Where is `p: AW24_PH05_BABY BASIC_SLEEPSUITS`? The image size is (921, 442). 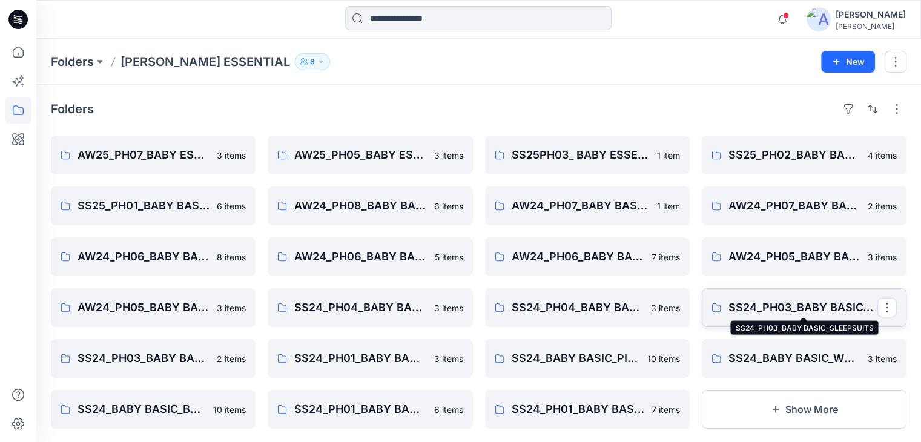
p: AW24_PH05_BABY BASIC_SLEEPSUITS is located at coordinates (143, 307).